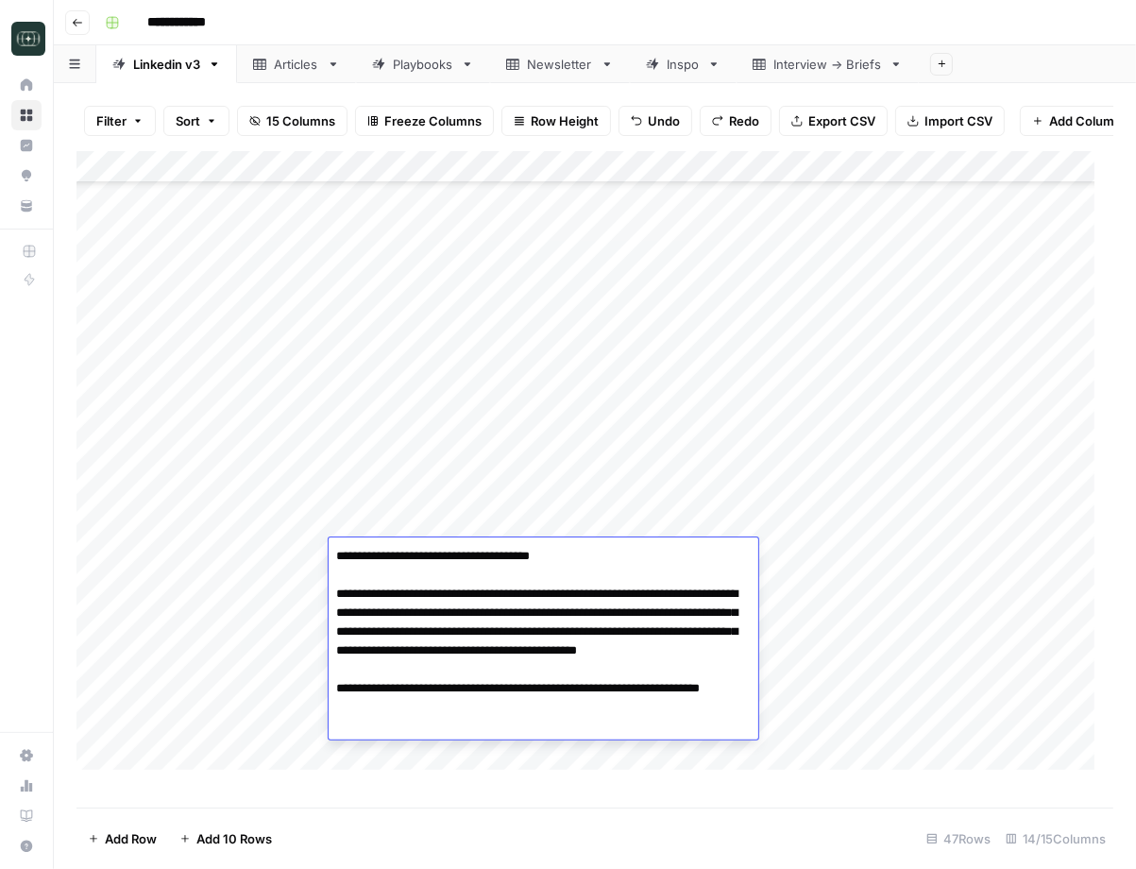 This screenshot has width=1136, height=869. What do you see at coordinates (226, 838) in the screenshot?
I see `button: Add 10 Rows` at bounding box center [226, 838].